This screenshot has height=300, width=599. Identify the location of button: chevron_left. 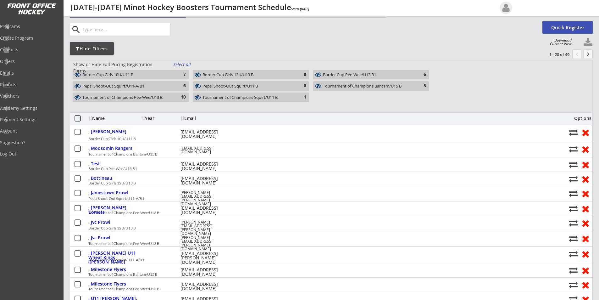
(577, 54).